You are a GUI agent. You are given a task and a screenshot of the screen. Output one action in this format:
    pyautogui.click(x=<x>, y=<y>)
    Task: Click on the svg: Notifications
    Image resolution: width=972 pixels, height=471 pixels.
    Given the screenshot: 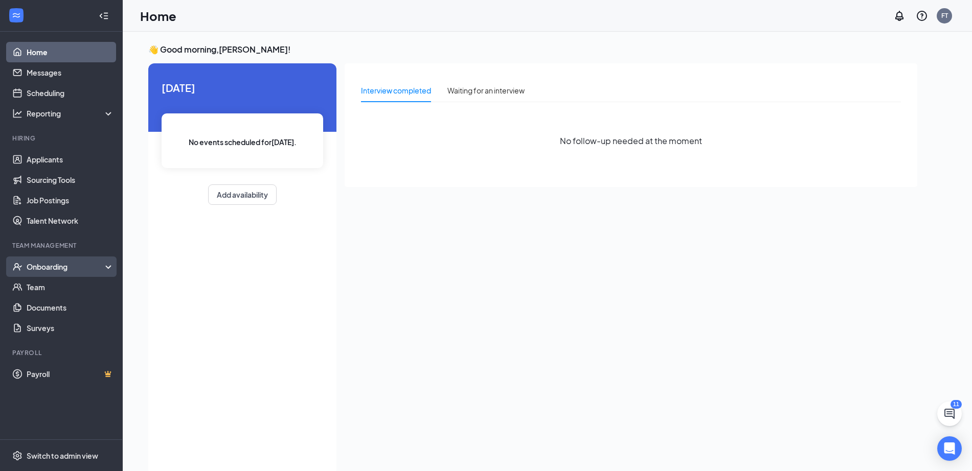 What is the action you would take?
    pyautogui.click(x=899, y=16)
    